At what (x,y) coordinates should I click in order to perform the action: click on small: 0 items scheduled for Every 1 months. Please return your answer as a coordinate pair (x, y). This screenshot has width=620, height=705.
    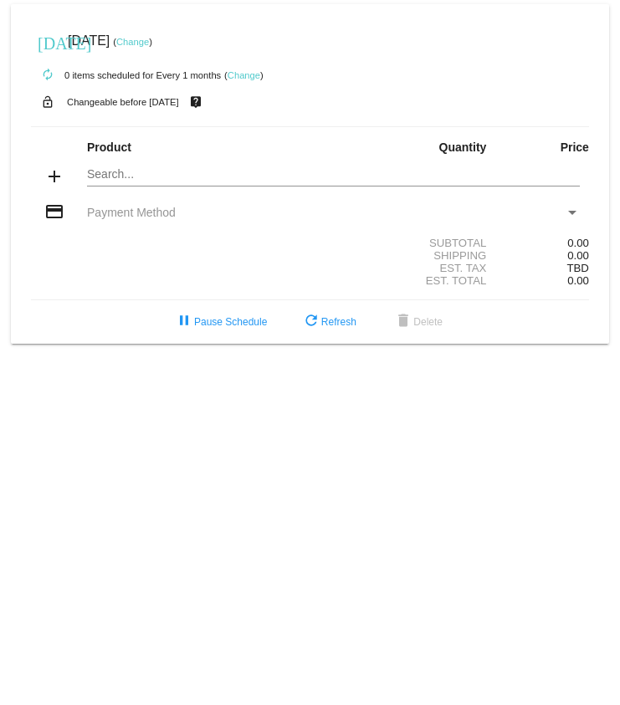
    Looking at the image, I should click on (125, 75).